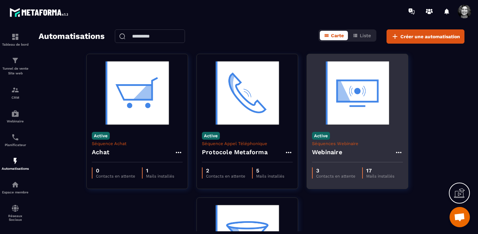 This screenshot has height=234, width=478. What do you see at coordinates (235, 152) in the screenshot?
I see `h4: Protocole Metaforma` at bounding box center [235, 152].